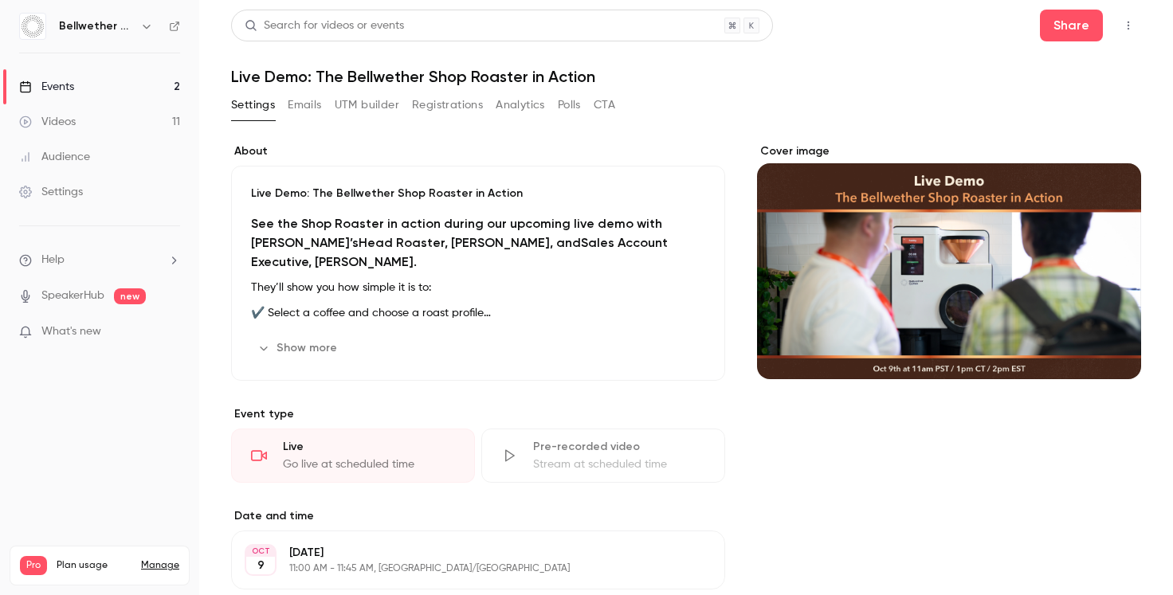  Describe the element at coordinates (478, 288) in the screenshot. I see `p: They’ll show you how simple it is to:` at that location.